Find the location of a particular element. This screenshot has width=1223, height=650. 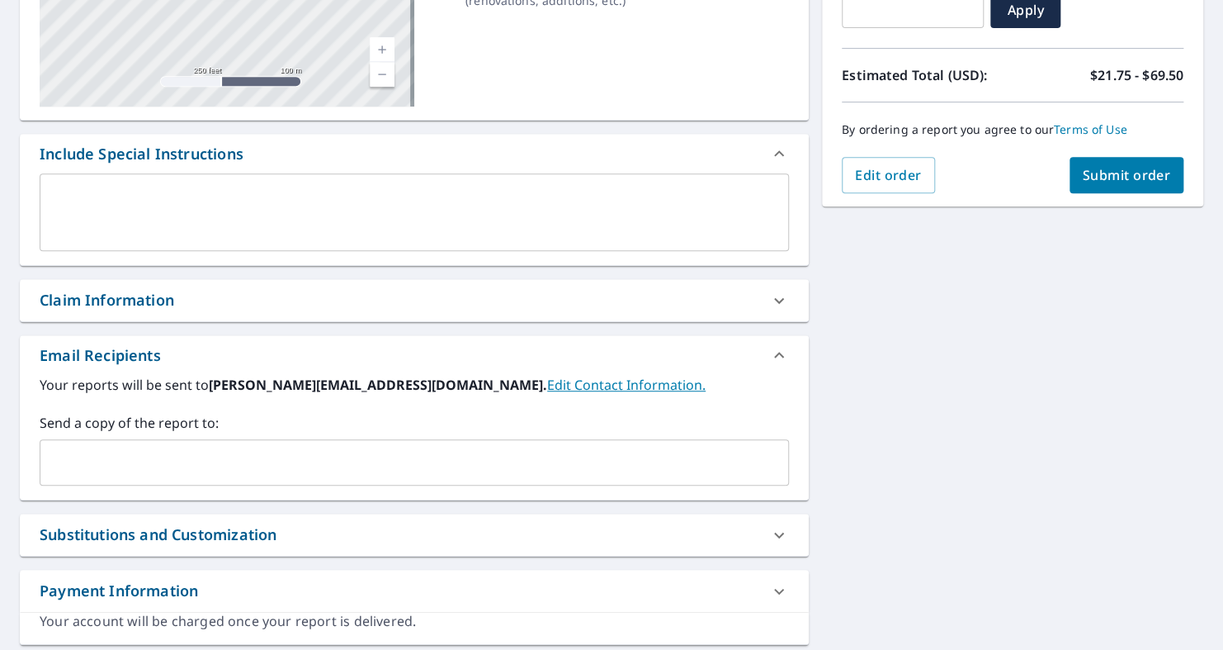

button: Submit order is located at coordinates (1127, 175).